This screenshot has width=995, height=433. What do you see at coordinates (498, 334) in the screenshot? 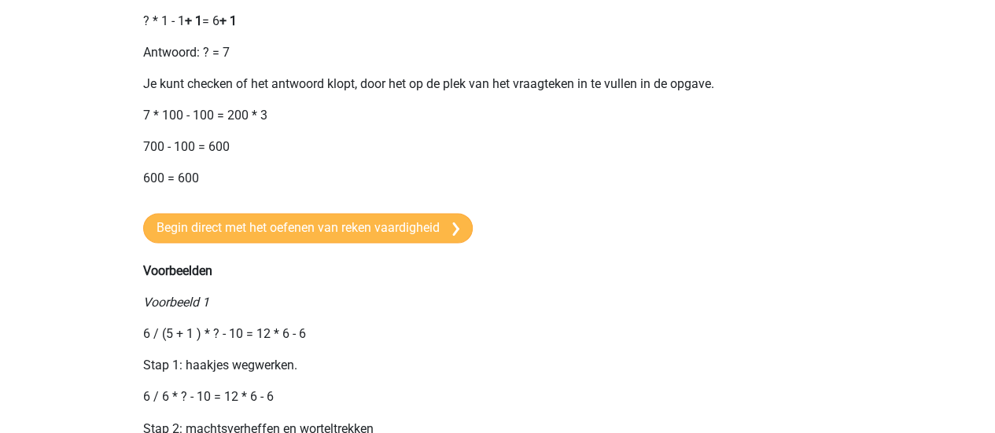
I see `p: 6 / (5 + 1 ) * ? - 10 = 12 * 6 - 6` at bounding box center [498, 334].